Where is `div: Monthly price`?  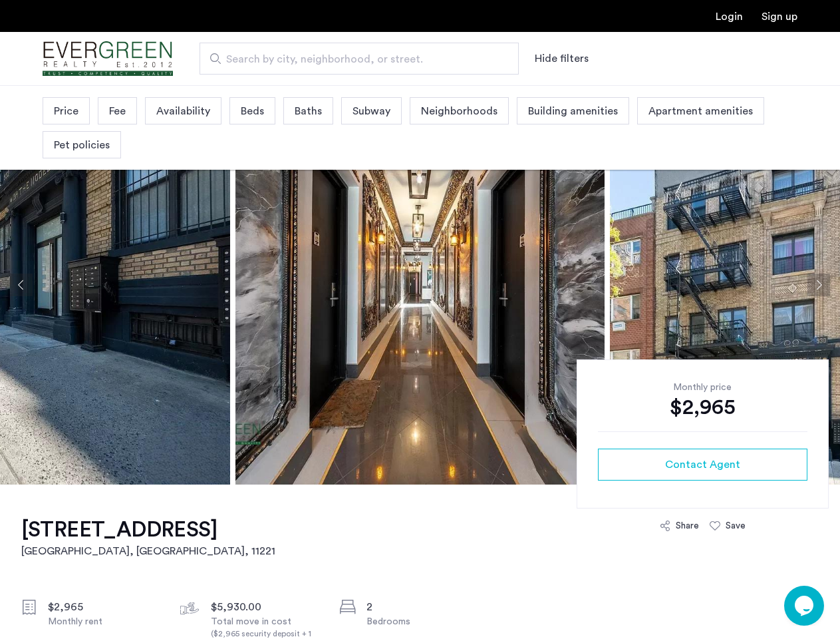 div: Monthly price is located at coordinates (703, 387).